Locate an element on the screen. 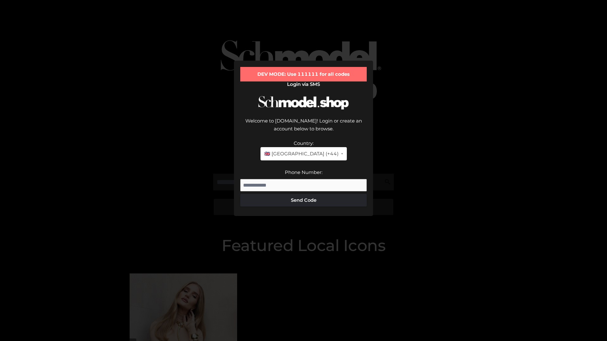 This screenshot has height=341, width=607. img: Schmodel Logo is located at coordinates (303, 103).